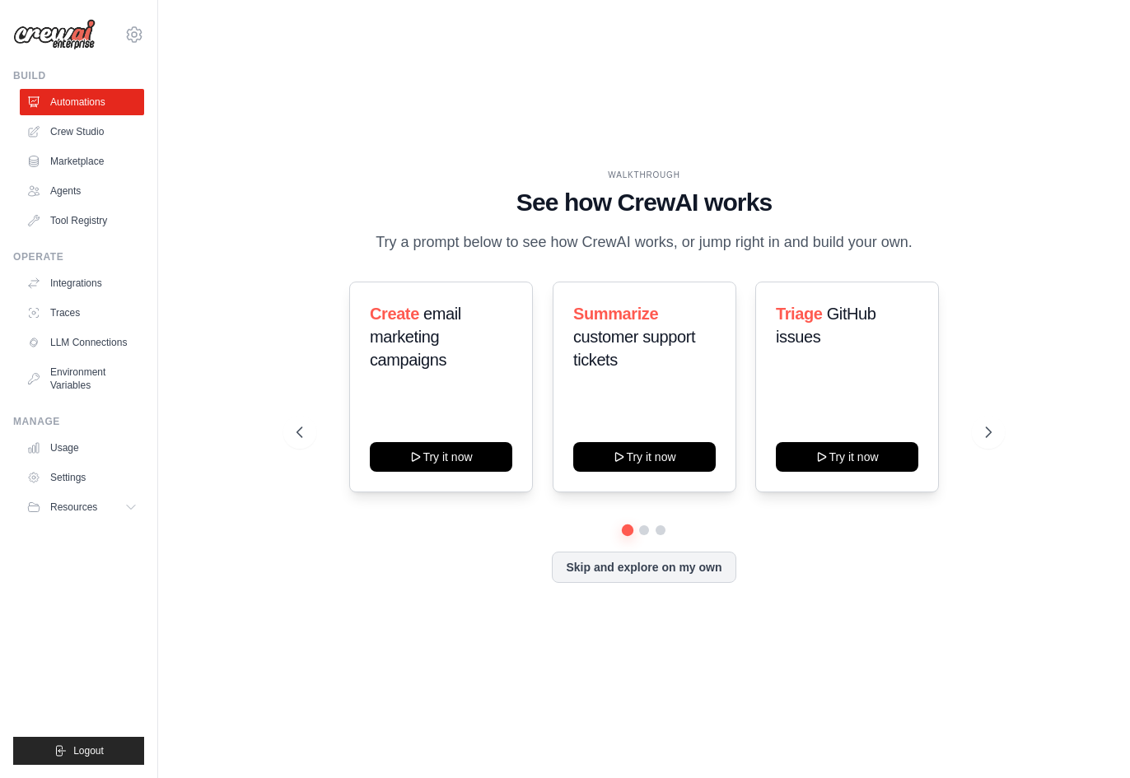  What do you see at coordinates (1089, 739) in the screenshot?
I see `div: Chat Widget` at bounding box center [1089, 739].